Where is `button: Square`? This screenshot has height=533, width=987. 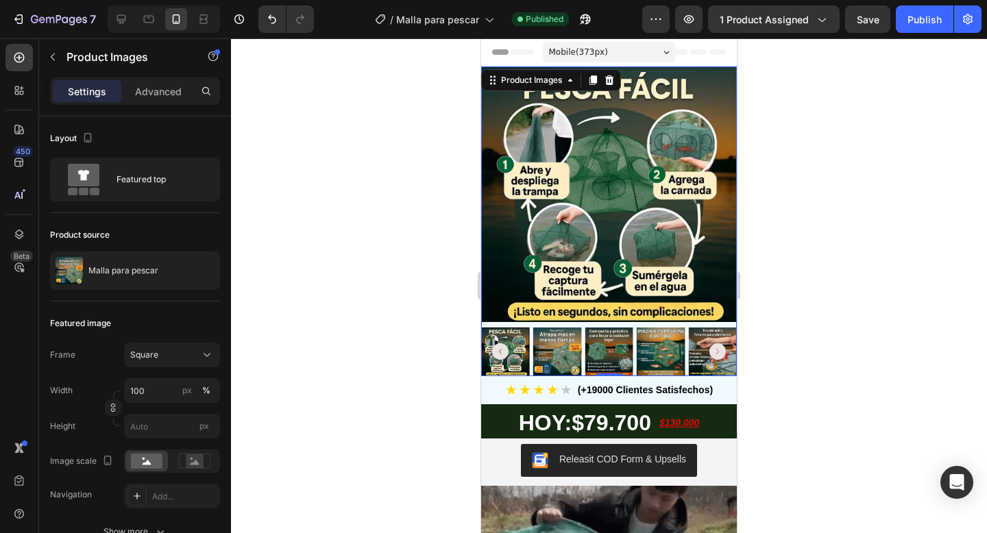
button: Square is located at coordinates (172, 355).